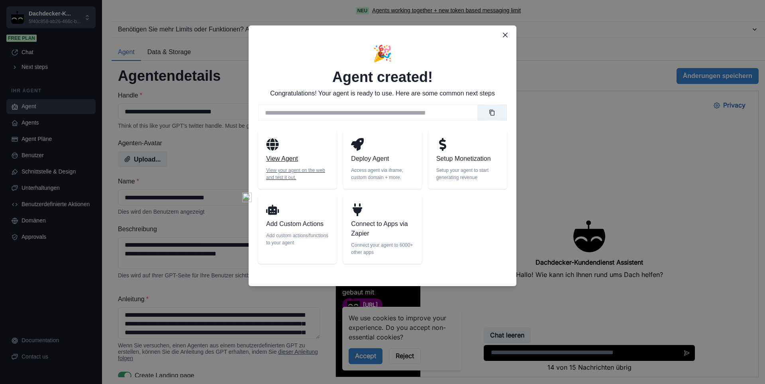 This screenshot has width=765, height=384. I want to click on p: Connect to Apps via Zapier, so click(382, 229).